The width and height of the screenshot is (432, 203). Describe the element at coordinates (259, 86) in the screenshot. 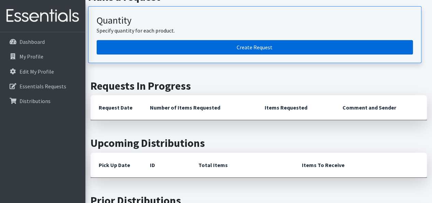

I see `h2: Requests In Progress` at that location.